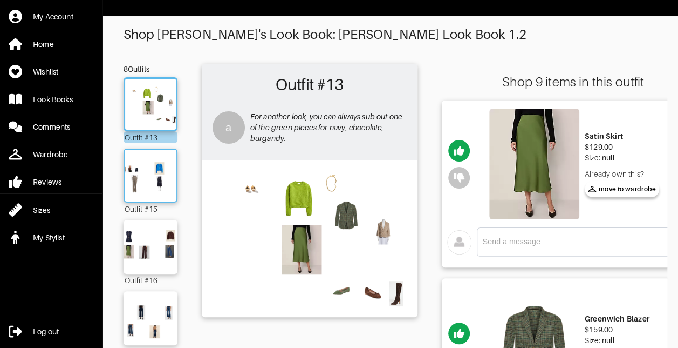  I want to click on img: Satin Skirt, so click(534, 164).